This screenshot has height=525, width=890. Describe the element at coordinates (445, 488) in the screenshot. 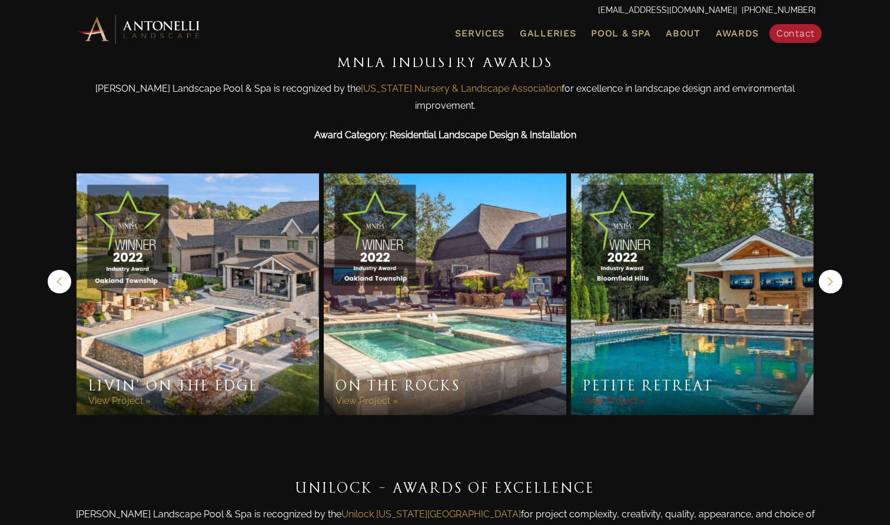

I see `h3: UNILOCK - Awards of Excellence` at that location.